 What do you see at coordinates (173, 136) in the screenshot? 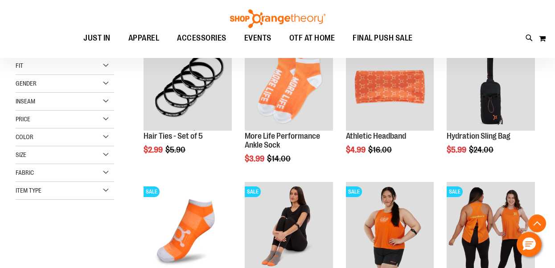
I see `a: Hair Ties - Set of 5` at bounding box center [173, 136].